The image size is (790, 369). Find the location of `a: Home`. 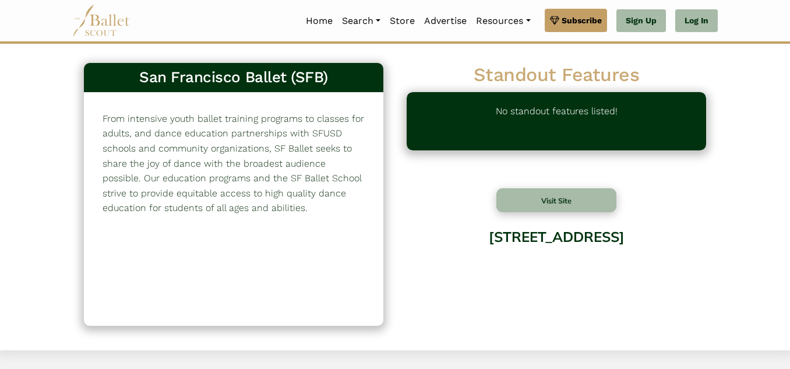

a: Home is located at coordinates (319, 21).